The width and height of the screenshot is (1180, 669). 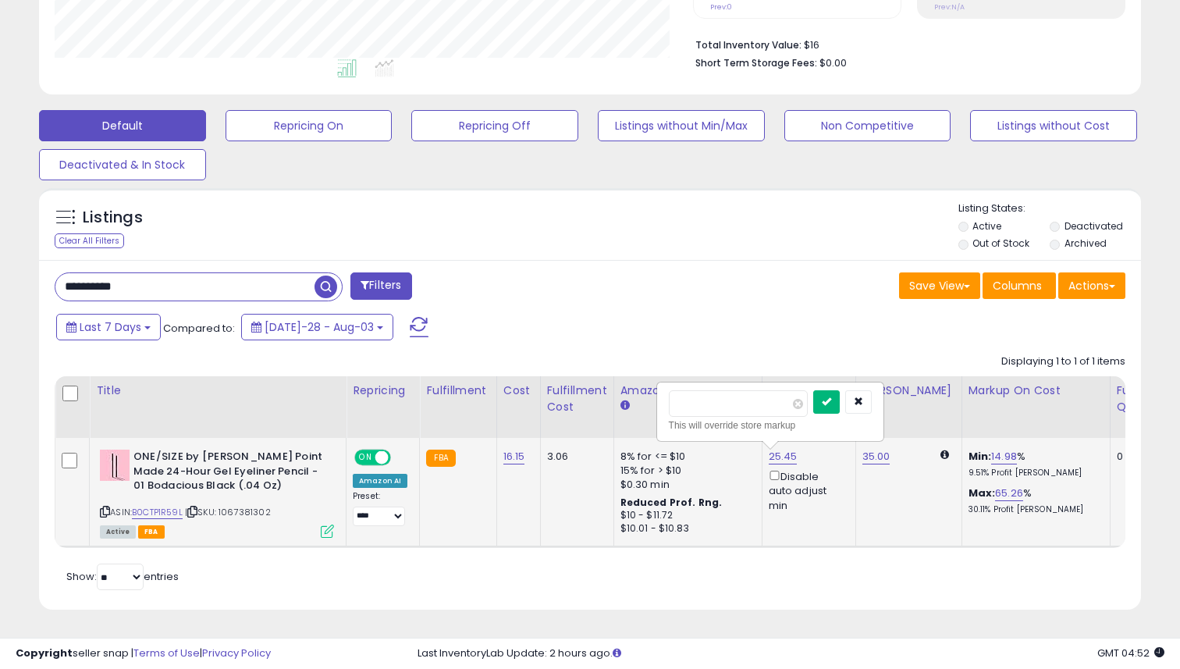 What do you see at coordinates (157, 512) in the screenshot?
I see `a: B0CTP1R59L` at bounding box center [157, 512].